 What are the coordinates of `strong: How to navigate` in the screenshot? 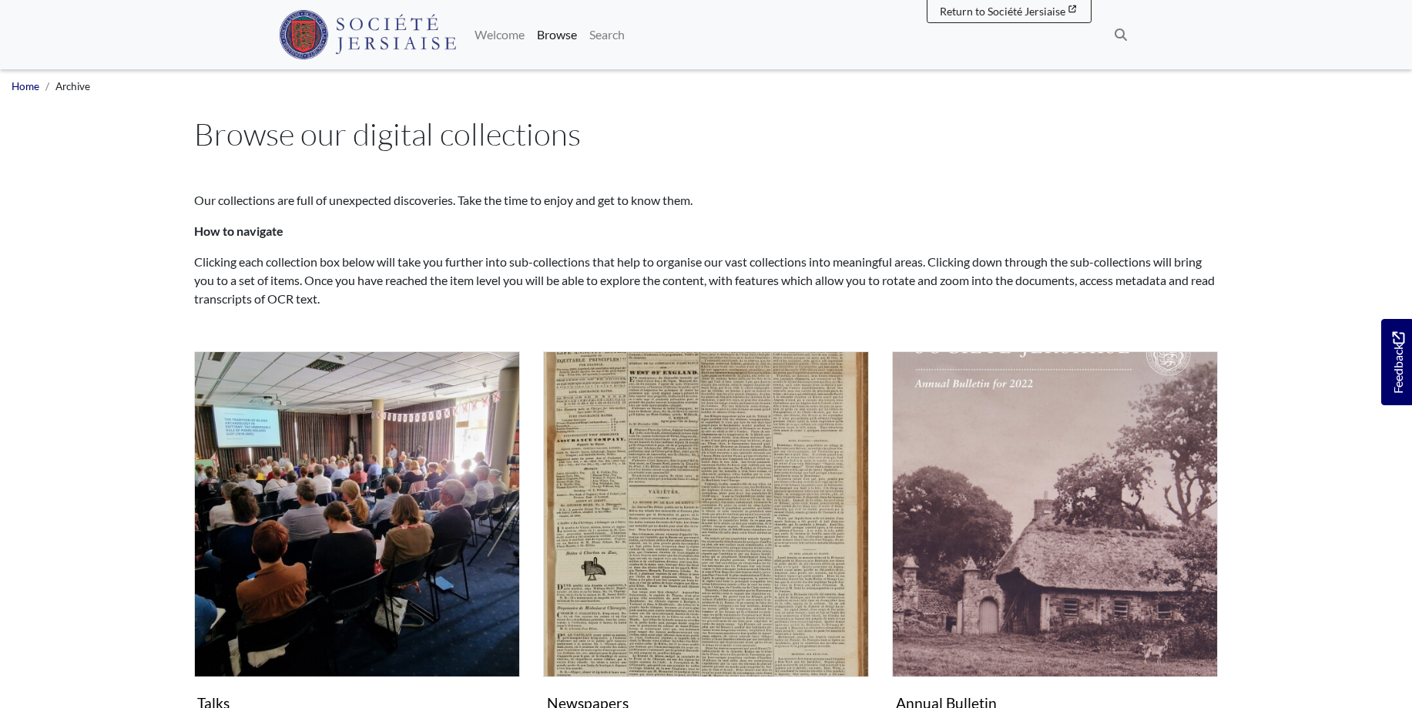 It's located at (239, 230).